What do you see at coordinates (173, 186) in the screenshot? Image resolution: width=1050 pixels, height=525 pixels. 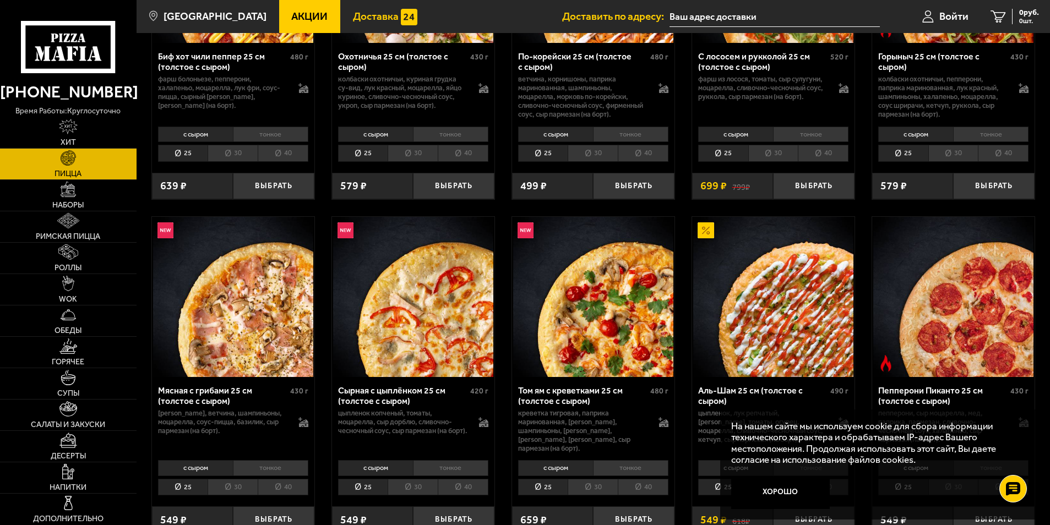 I see `span: 639 ₽` at bounding box center [173, 186].